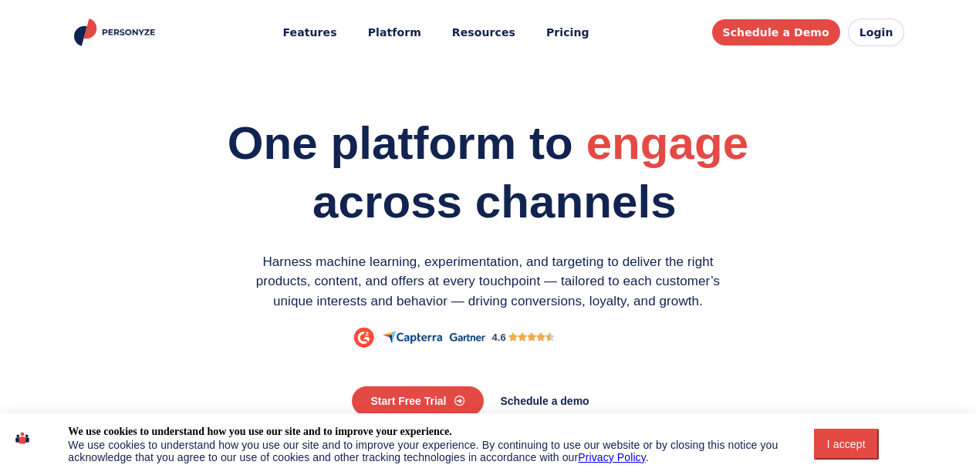  I want to click on div: I accept, so click(846, 444).